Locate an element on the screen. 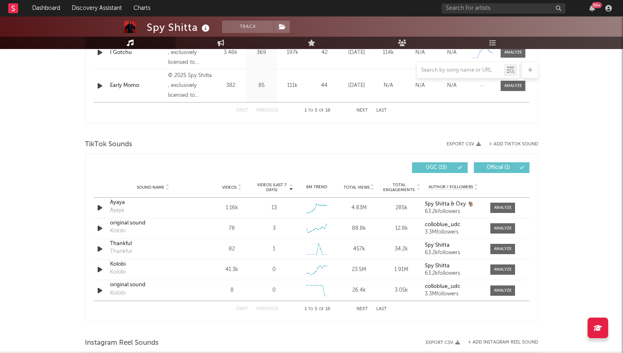 The width and height of the screenshot is (623, 353). div: 41.3k is located at coordinates (232, 270).